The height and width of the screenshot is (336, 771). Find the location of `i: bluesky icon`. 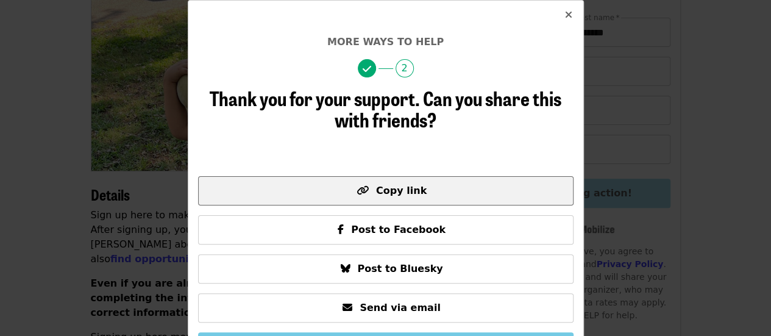

i: bluesky icon is located at coordinates (345, 268).